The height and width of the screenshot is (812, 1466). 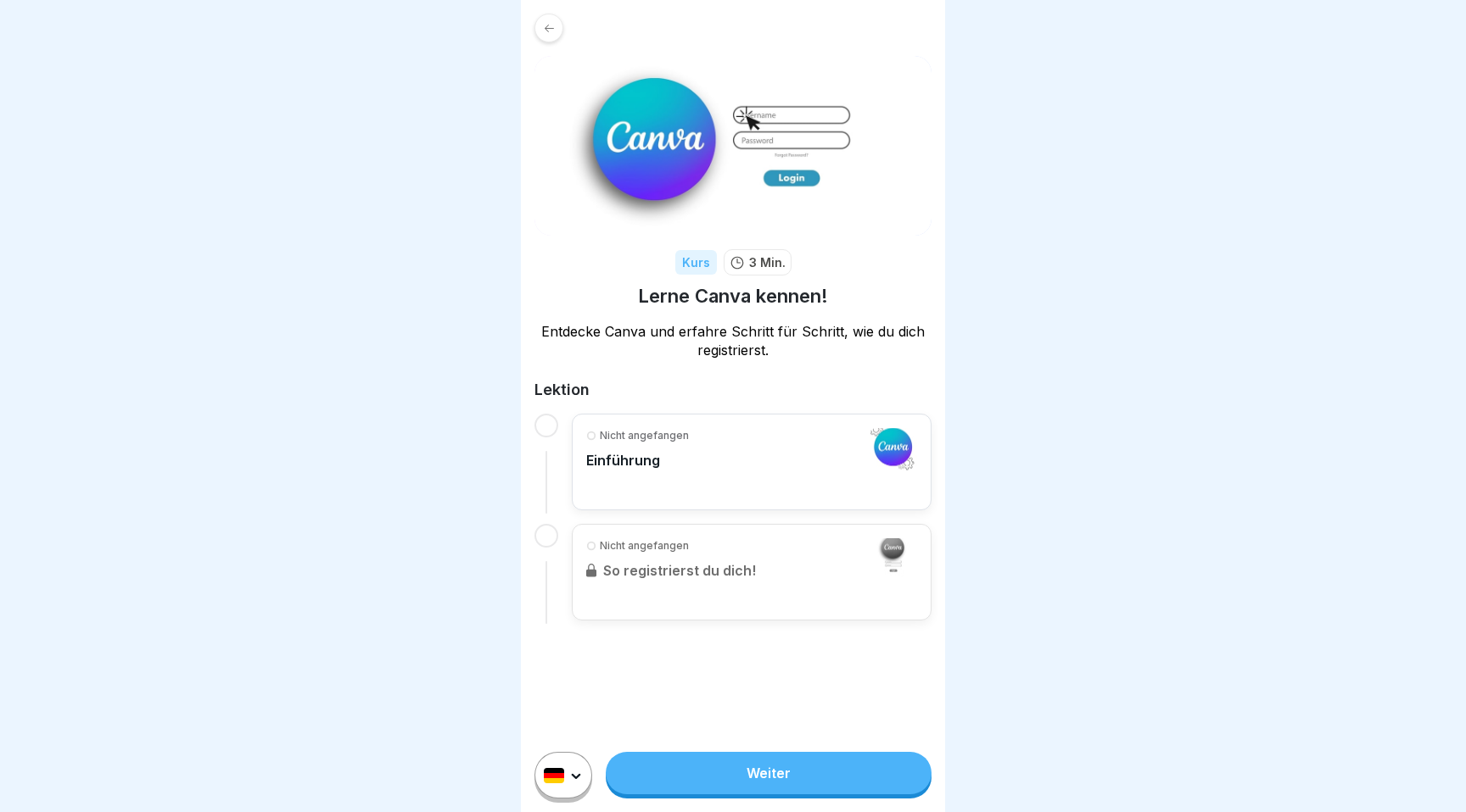 What do you see at coordinates (644, 436) in the screenshot?
I see `p: Nicht angefangen` at bounding box center [644, 436].